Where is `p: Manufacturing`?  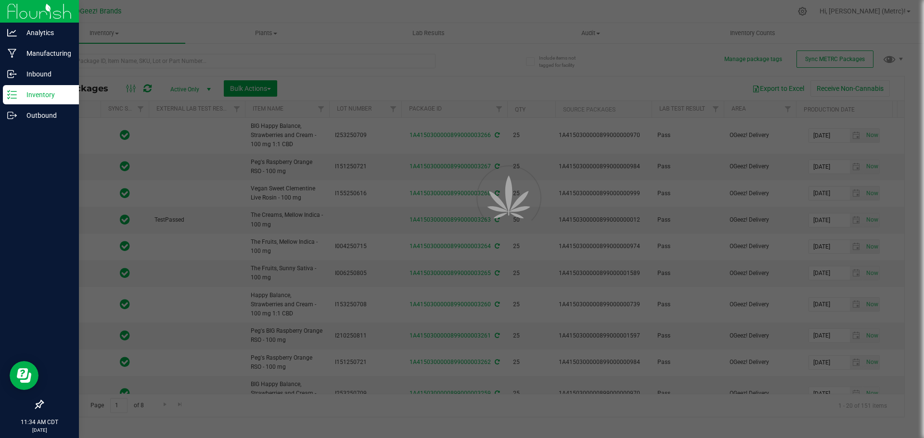
p: Manufacturing is located at coordinates (46, 53).